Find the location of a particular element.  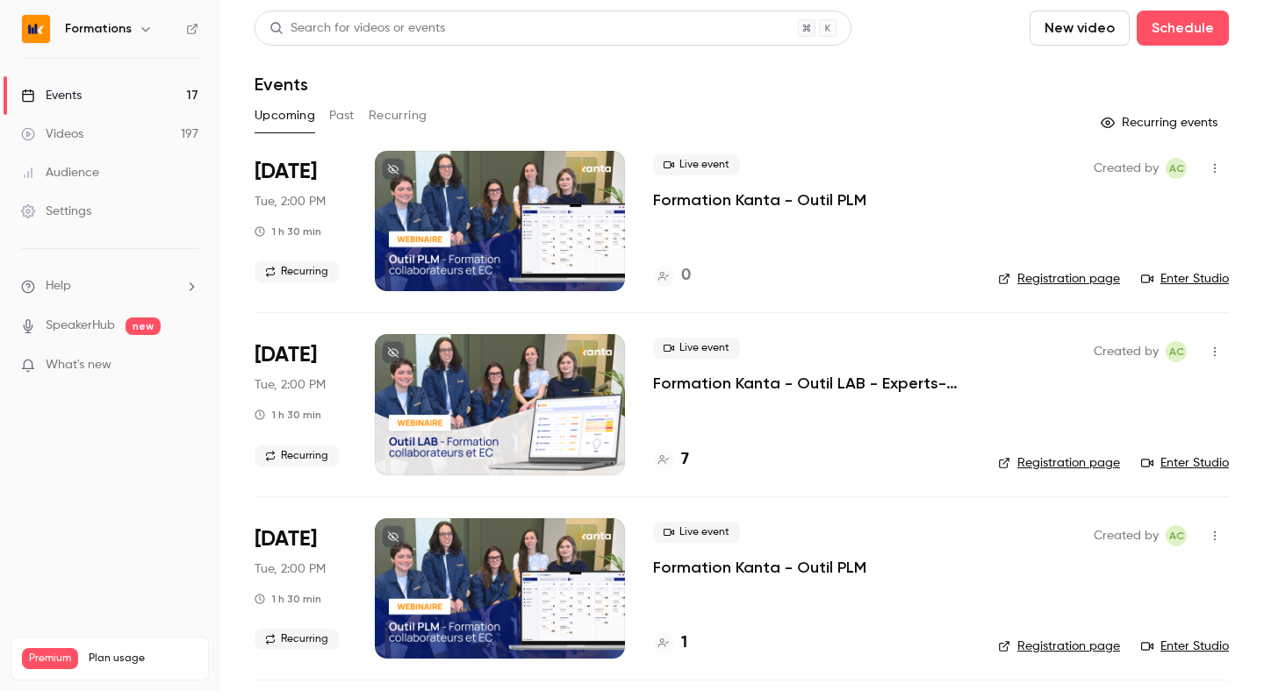

h4: 7 is located at coordinates (684, 460).